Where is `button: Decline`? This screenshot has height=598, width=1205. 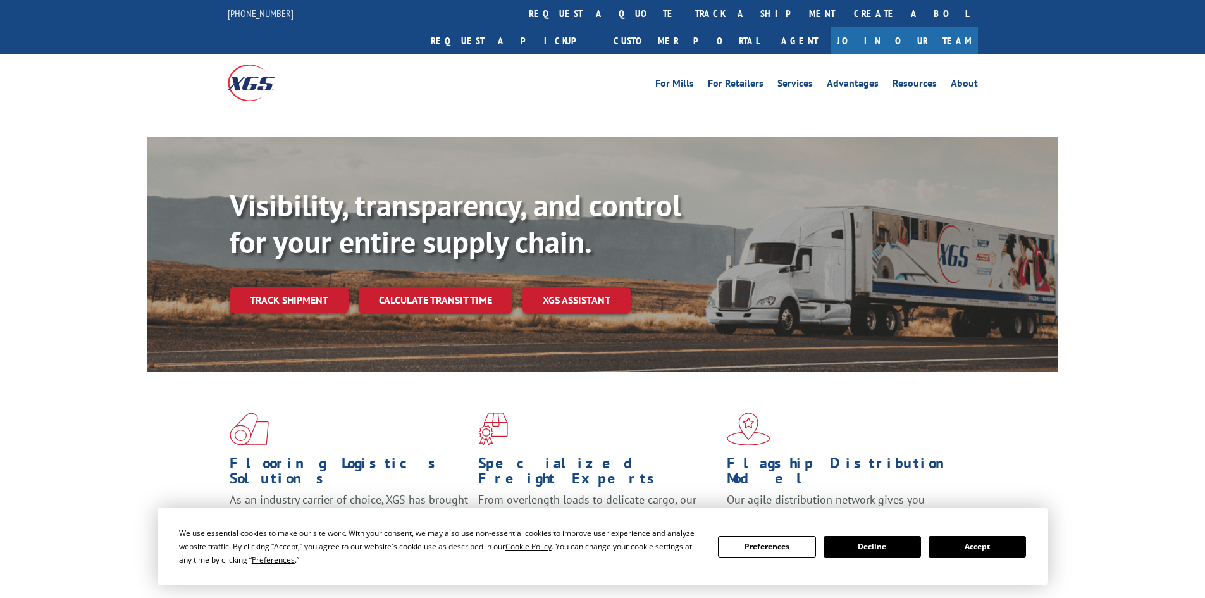
button: Decline is located at coordinates (872, 546).